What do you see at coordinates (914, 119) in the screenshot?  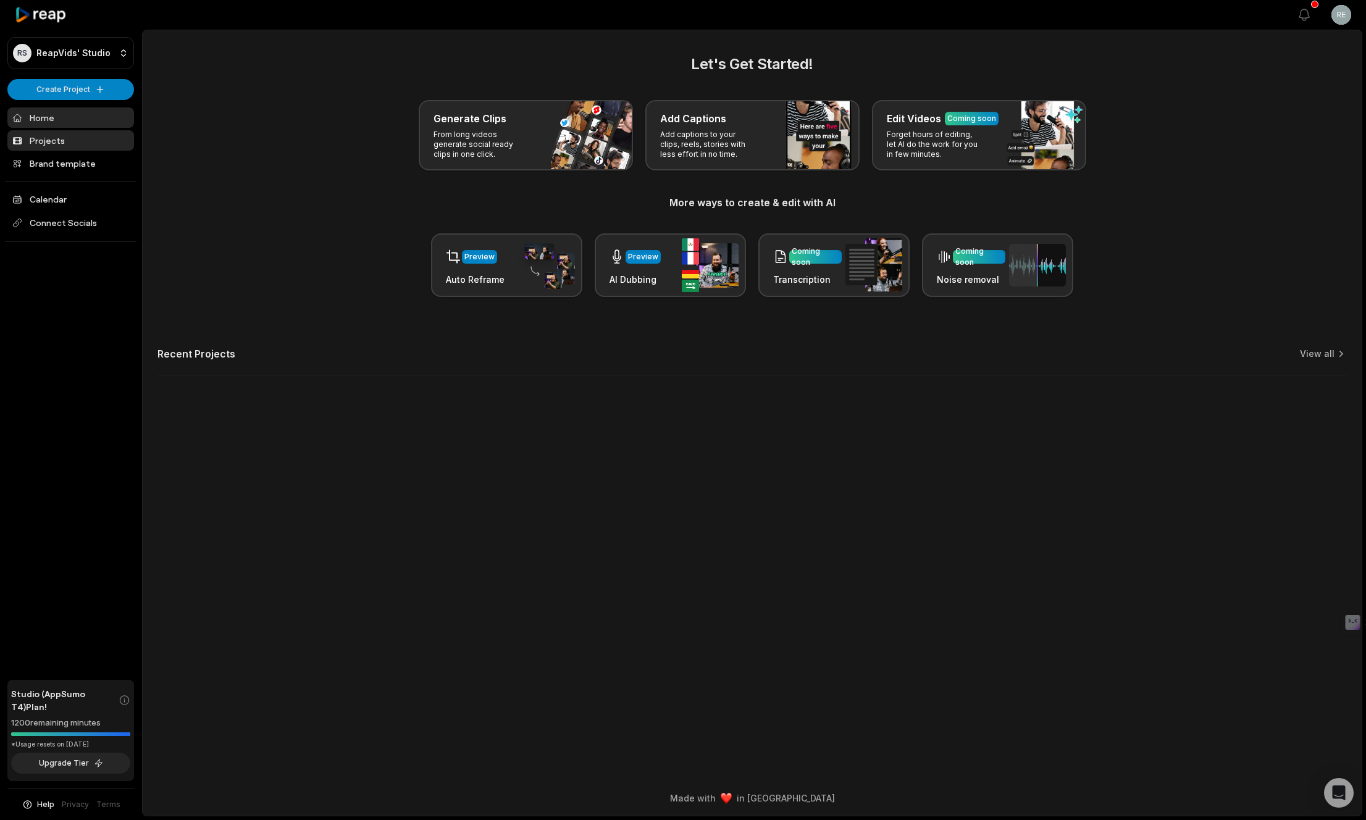 I see `h3: Edit Videos` at bounding box center [914, 119].